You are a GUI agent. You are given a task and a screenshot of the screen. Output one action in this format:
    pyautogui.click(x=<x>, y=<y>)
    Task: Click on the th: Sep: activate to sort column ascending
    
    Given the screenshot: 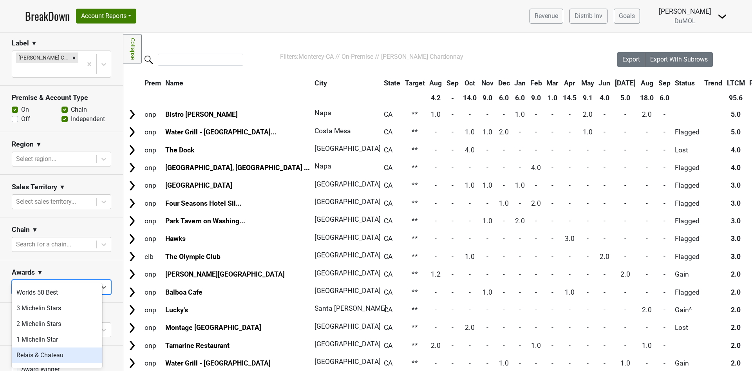 What is the action you would take?
    pyautogui.click(x=452, y=83)
    